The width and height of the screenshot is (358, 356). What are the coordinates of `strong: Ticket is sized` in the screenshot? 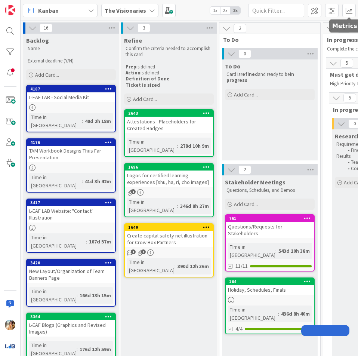 It's located at (143, 85).